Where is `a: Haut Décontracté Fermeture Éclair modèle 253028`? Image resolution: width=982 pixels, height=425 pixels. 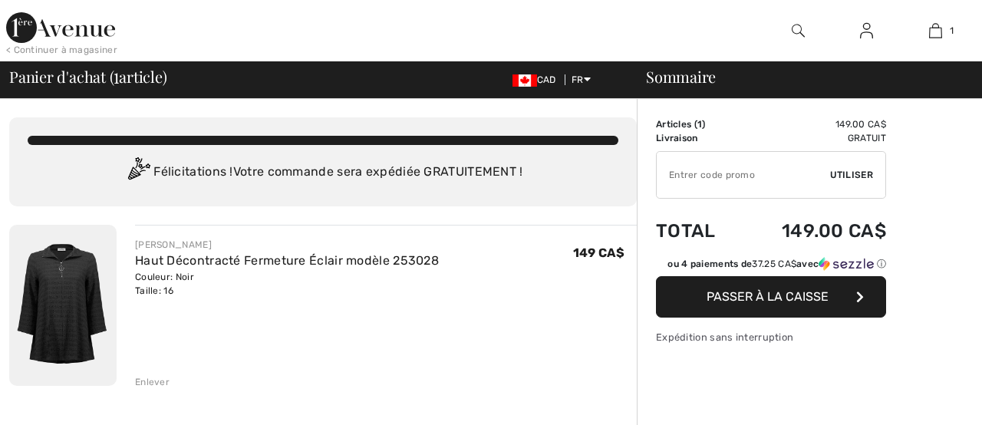 a: Haut Décontracté Fermeture Éclair modèle 253028 is located at coordinates (287, 260).